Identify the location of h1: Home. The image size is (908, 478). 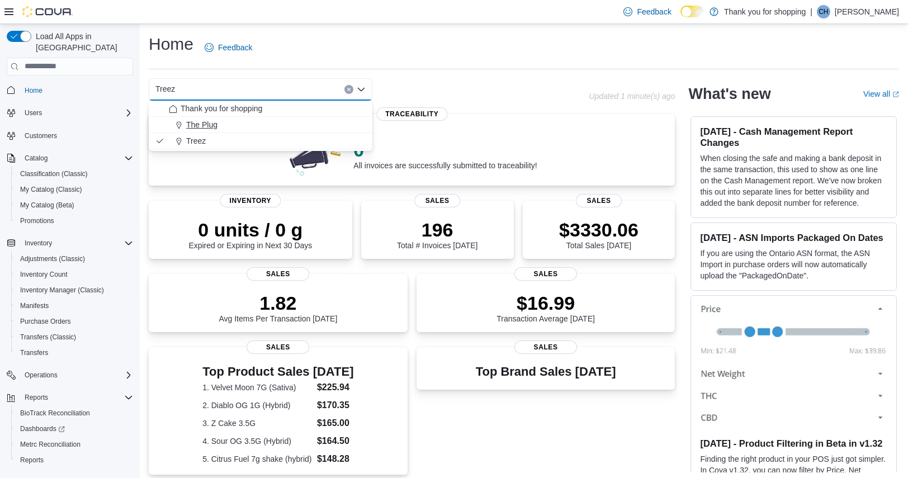
(171, 44).